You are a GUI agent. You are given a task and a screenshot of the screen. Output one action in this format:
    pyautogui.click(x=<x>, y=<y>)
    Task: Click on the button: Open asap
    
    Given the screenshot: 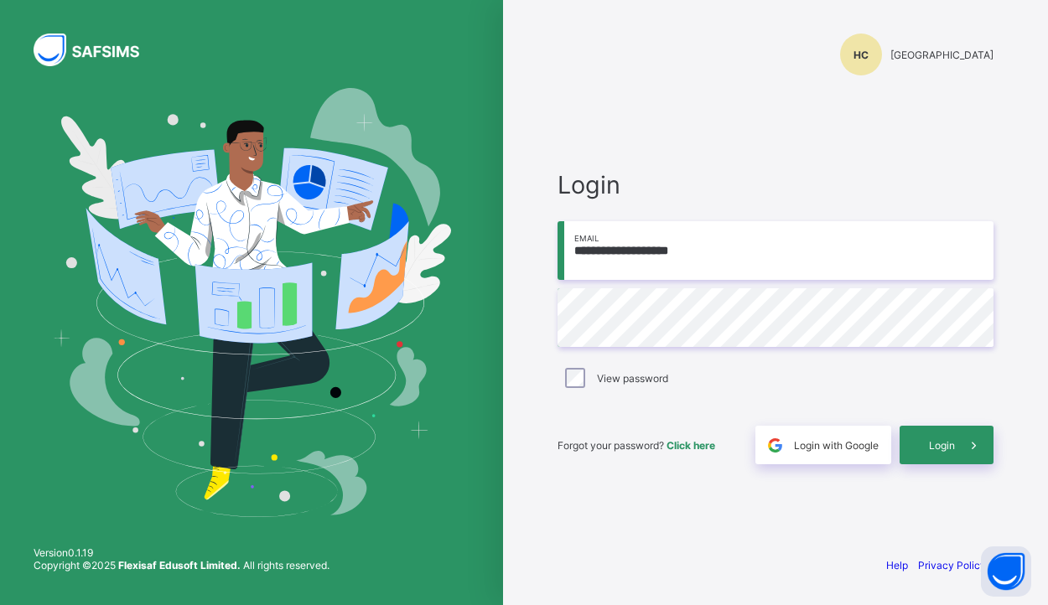 What is the action you would take?
    pyautogui.click(x=1006, y=572)
    